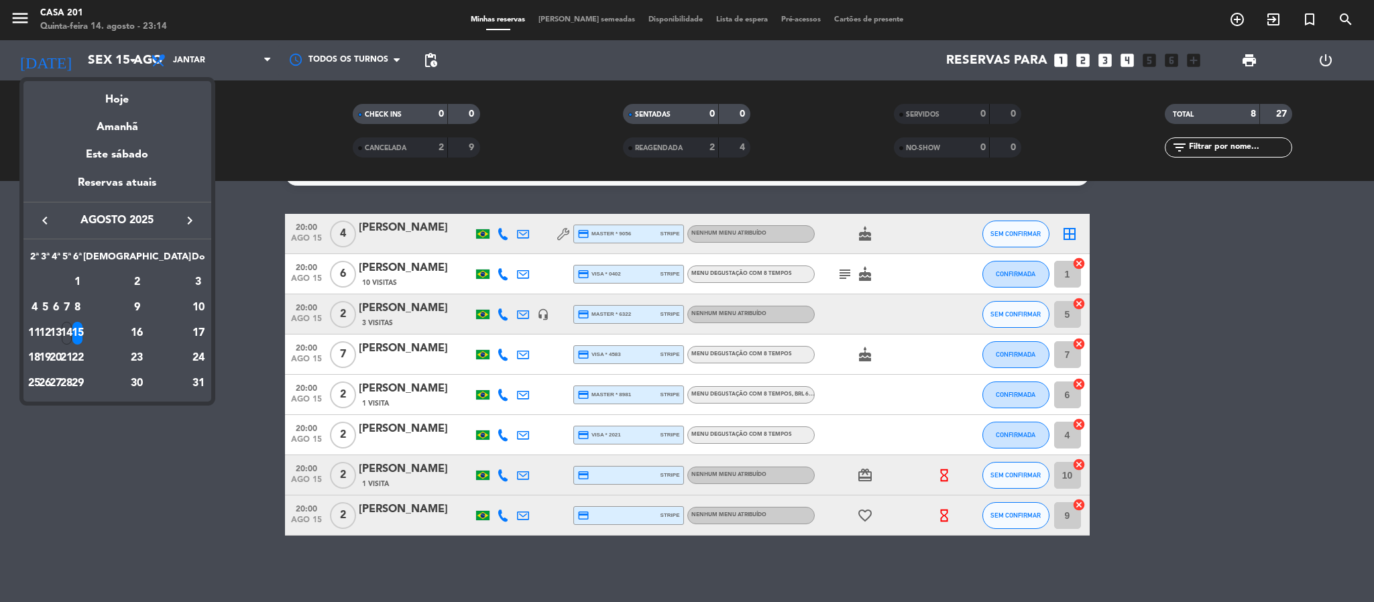 Image resolution: width=1374 pixels, height=602 pixels. What do you see at coordinates (66, 384) in the screenshot?
I see `div: 28` at bounding box center [66, 384].